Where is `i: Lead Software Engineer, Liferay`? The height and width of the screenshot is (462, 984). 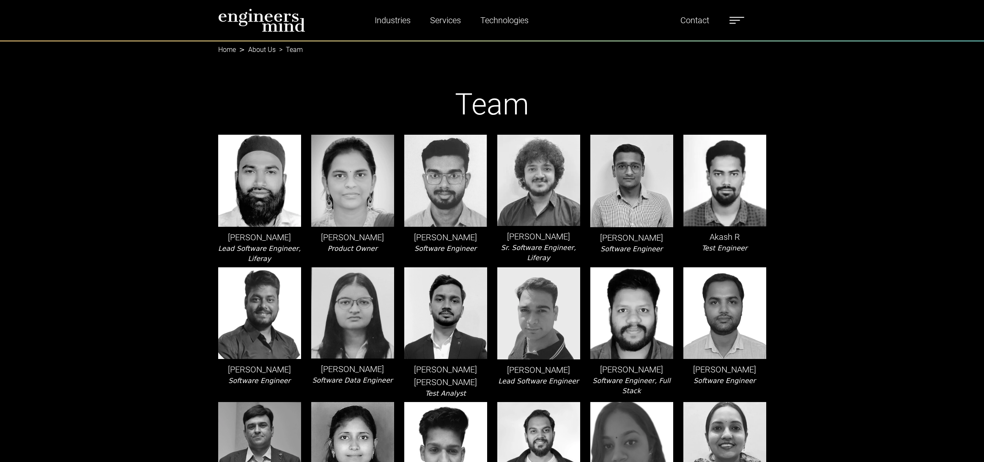
i: Lead Software Engineer, Liferay is located at coordinates (259, 254).